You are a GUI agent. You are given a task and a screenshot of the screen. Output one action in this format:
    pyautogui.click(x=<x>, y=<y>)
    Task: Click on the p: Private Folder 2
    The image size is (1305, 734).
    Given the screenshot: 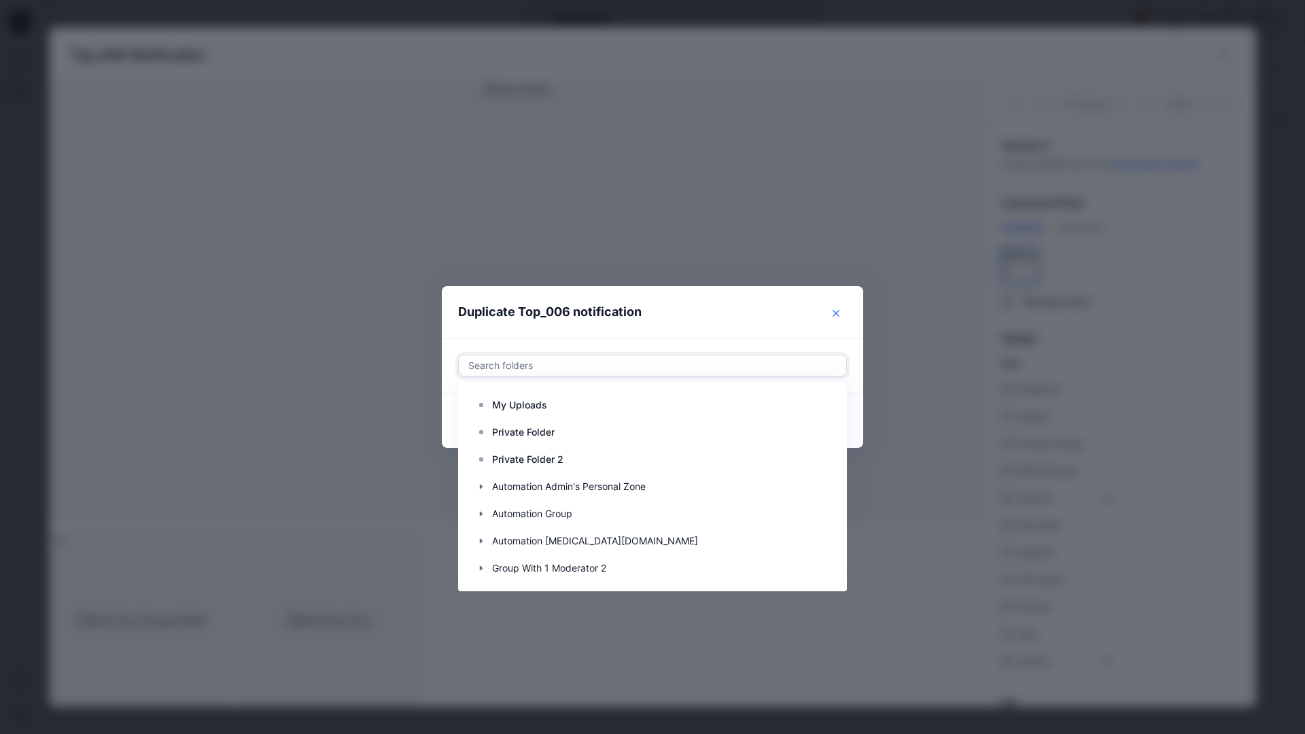 What is the action you would take?
    pyautogui.click(x=527, y=459)
    